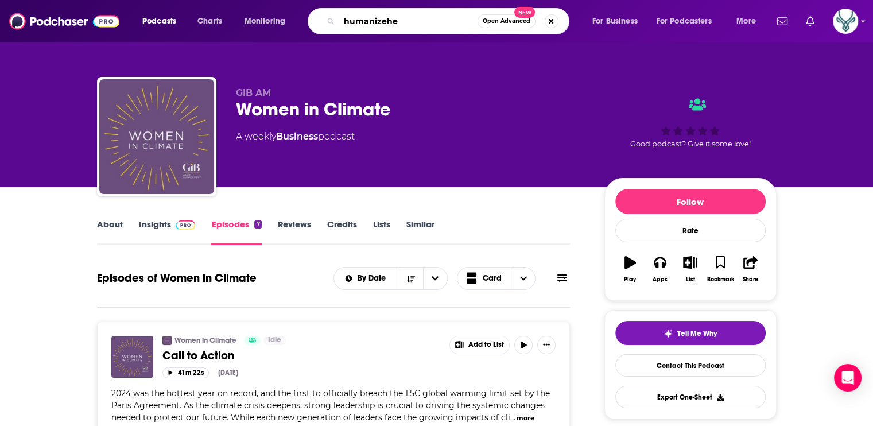 This screenshot has height=426, width=873. I want to click on div: Play, so click(630, 280).